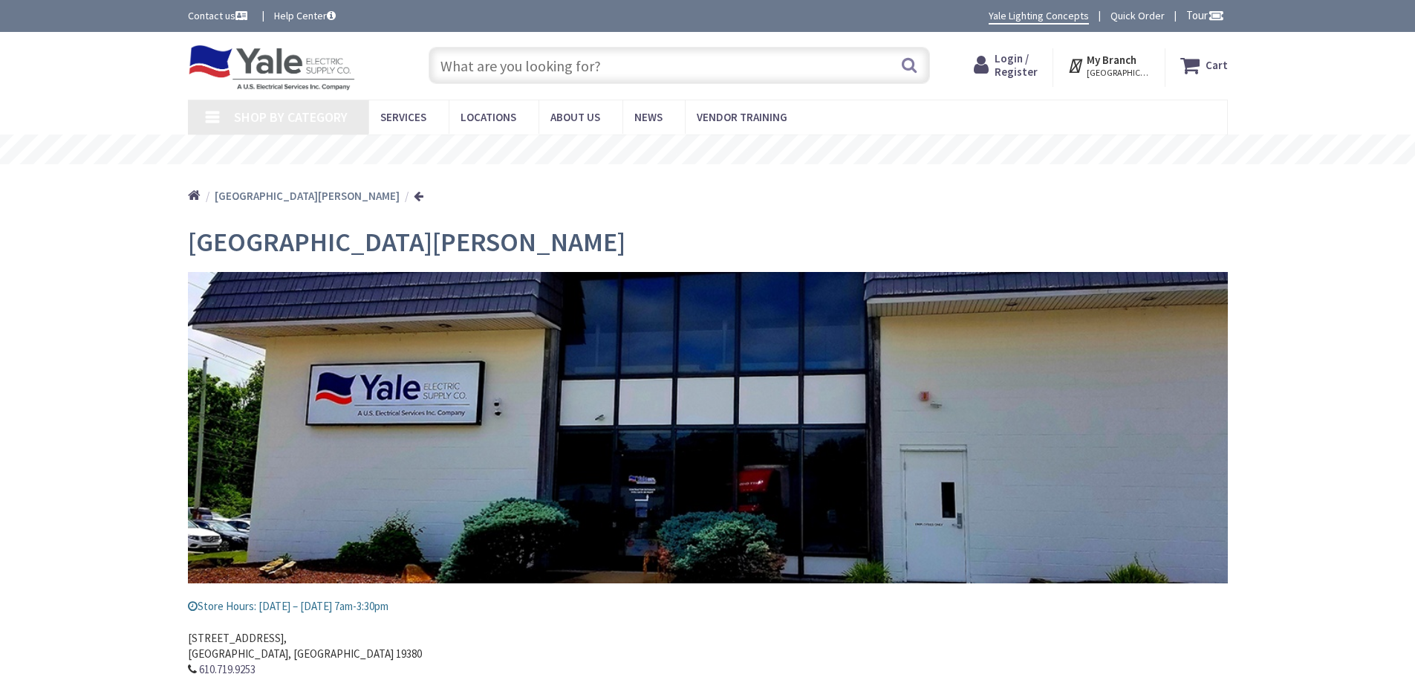  I want to click on span: Login / Register, so click(1016, 65).